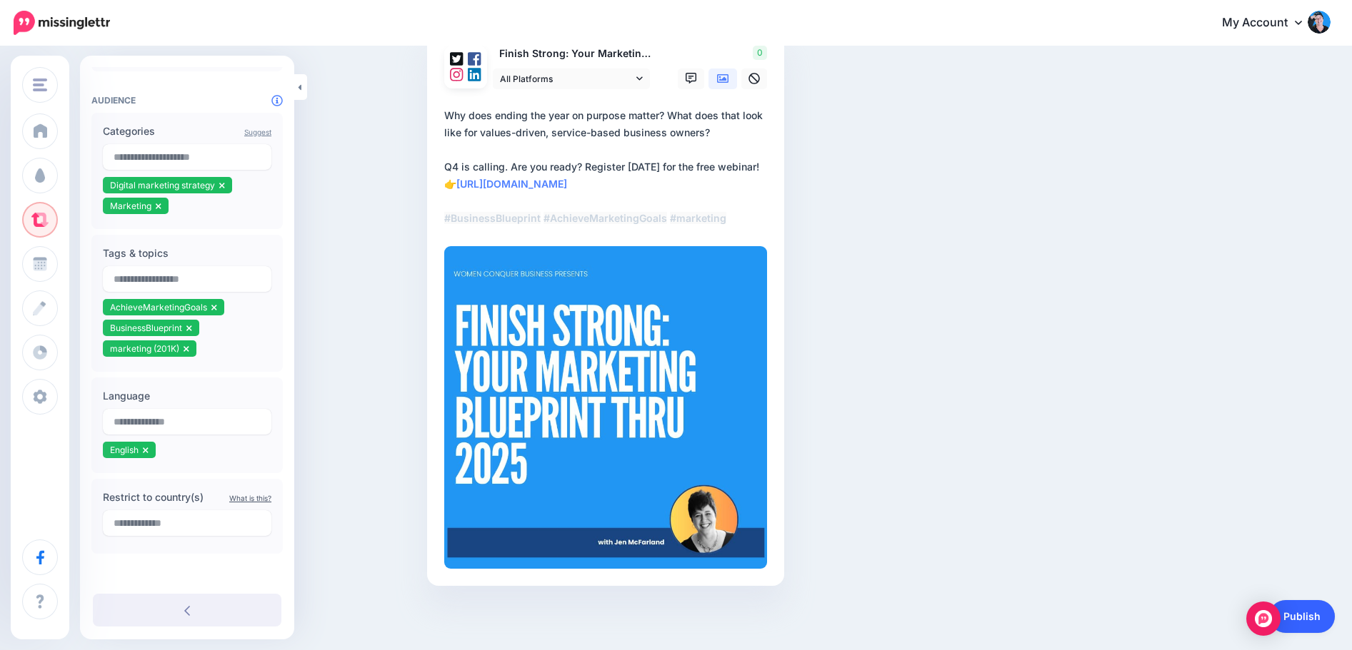 This screenshot has width=1352, height=650. What do you see at coordinates (40, 85) in the screenshot?
I see `img: menu.png` at bounding box center [40, 85].